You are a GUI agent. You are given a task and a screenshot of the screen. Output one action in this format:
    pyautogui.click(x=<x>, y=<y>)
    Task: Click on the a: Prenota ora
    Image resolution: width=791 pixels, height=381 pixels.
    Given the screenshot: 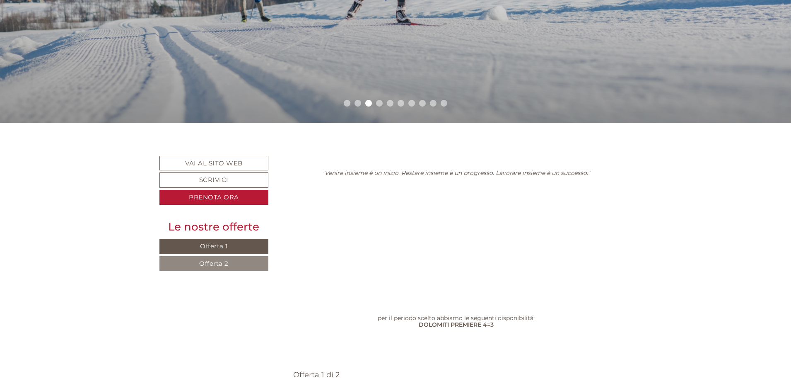 What is the action you would take?
    pyautogui.click(x=214, y=197)
    